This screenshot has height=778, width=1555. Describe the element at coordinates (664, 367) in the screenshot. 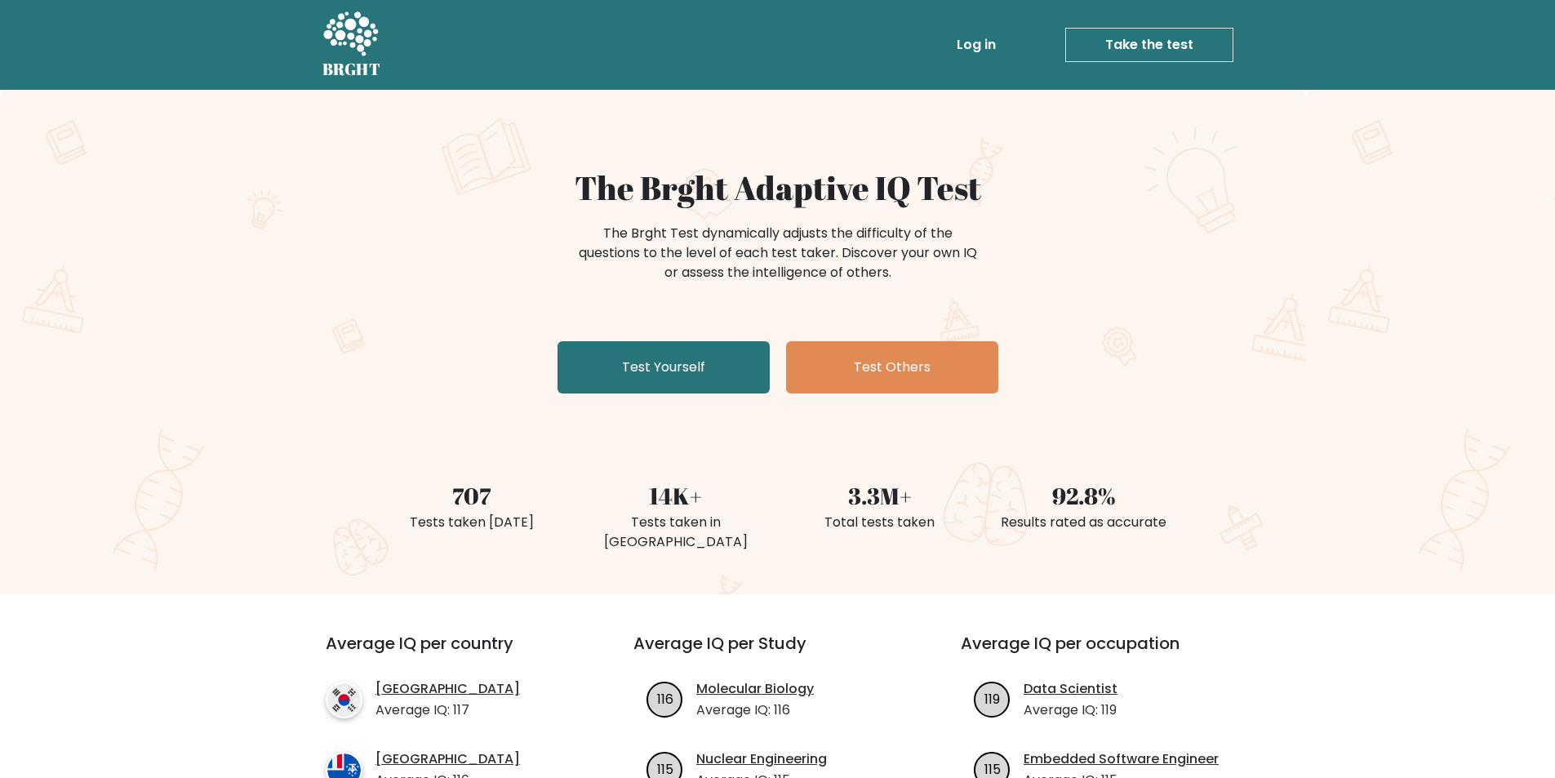

I see `a: Test Yourself` at that location.